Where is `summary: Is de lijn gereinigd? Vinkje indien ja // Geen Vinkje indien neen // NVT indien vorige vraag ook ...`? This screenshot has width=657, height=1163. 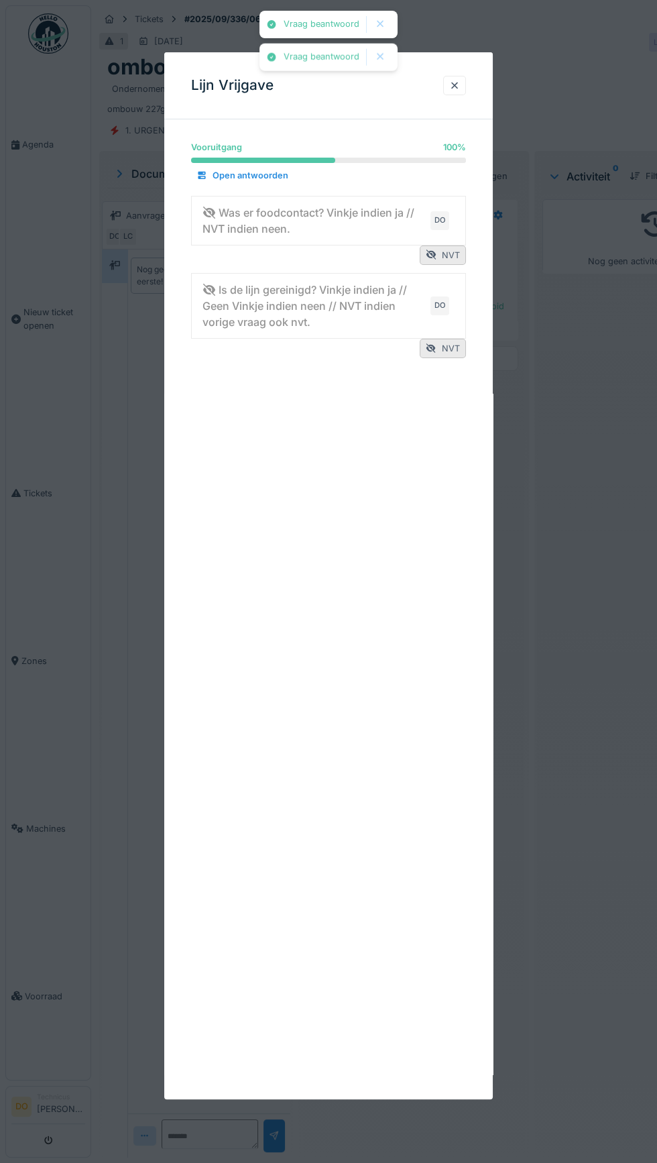 summary: Is de lijn gereinigd? Vinkje indien ja // Geen Vinkje indien neen // NVT indien vorige vraag ook ... is located at coordinates (329, 306).